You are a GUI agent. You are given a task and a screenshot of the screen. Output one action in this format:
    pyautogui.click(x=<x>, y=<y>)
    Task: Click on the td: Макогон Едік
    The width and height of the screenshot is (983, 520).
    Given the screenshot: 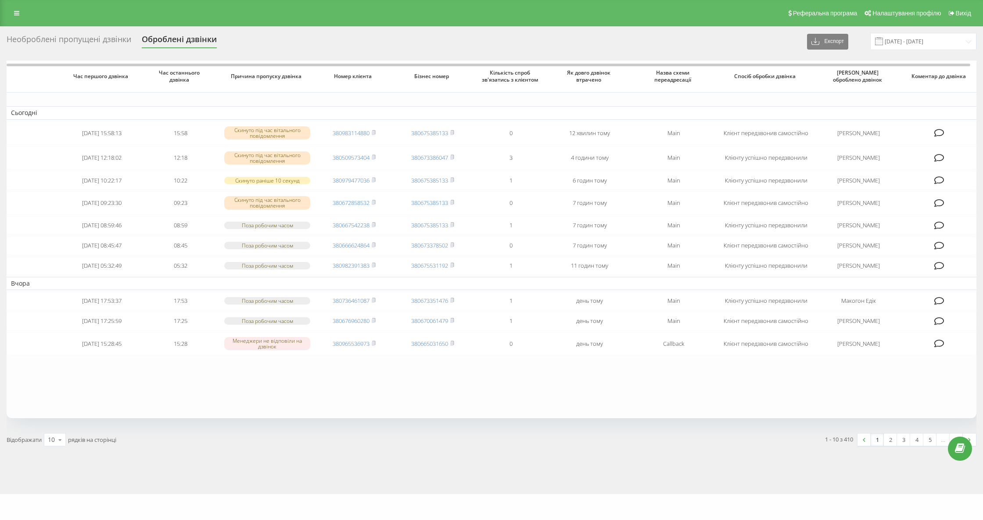 What is the action you would take?
    pyautogui.click(x=859, y=301)
    